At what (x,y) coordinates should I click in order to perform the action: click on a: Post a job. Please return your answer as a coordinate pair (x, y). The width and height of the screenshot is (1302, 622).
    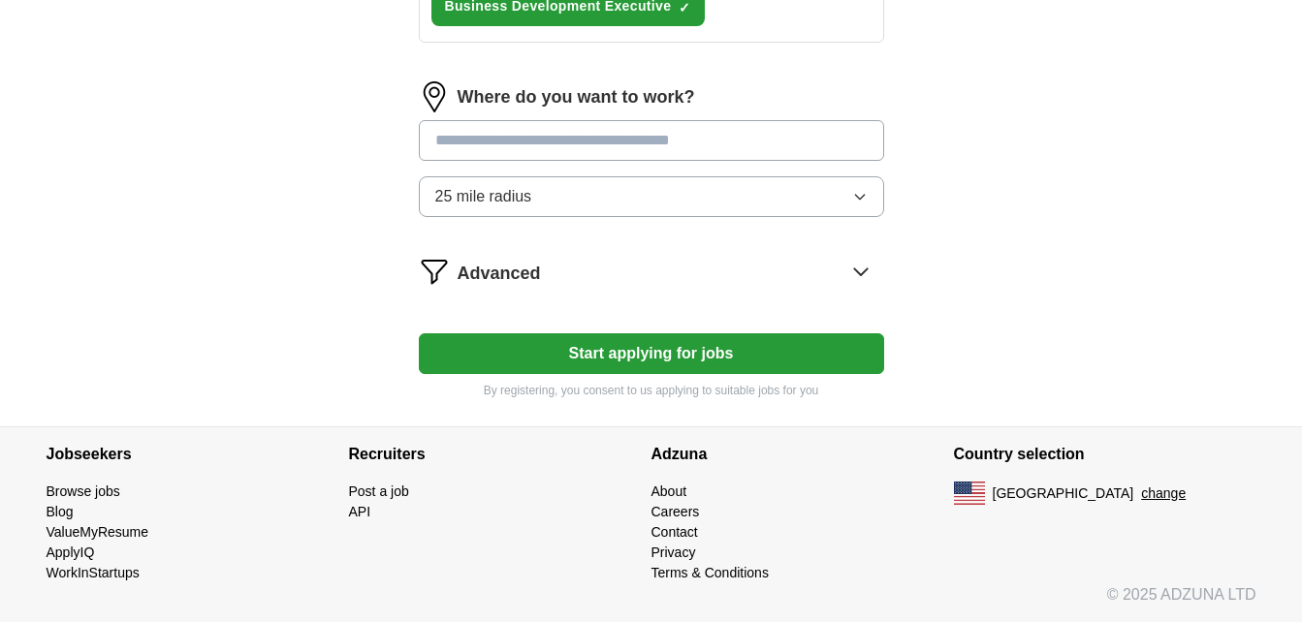
    Looking at the image, I should click on (379, 491).